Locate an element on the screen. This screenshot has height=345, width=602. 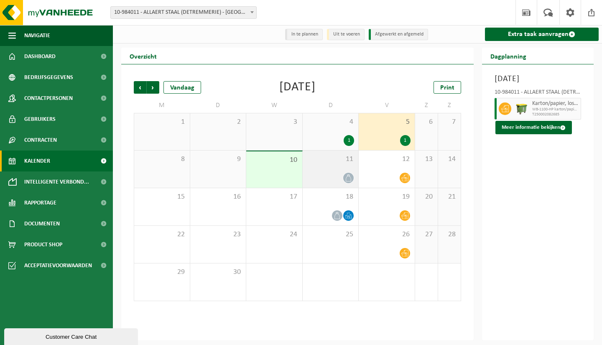
span: Contracten is located at coordinates (41, 140).